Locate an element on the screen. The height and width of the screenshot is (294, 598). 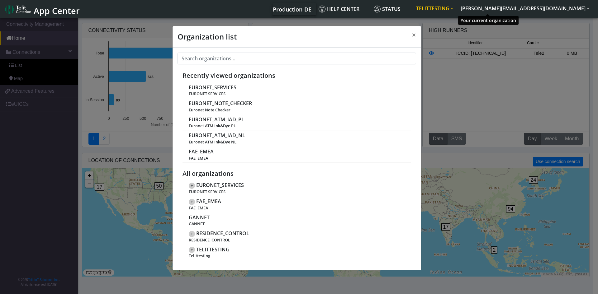
img: knowledge.svg is located at coordinates (322, 9).